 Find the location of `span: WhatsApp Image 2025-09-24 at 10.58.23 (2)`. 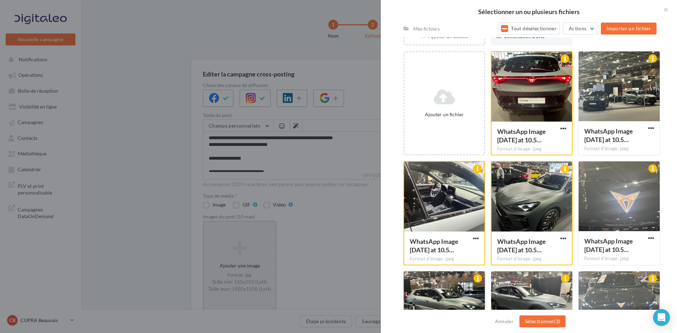

span: WhatsApp Image 2025-09-24 at 10.58.23 (2) is located at coordinates (521, 246).